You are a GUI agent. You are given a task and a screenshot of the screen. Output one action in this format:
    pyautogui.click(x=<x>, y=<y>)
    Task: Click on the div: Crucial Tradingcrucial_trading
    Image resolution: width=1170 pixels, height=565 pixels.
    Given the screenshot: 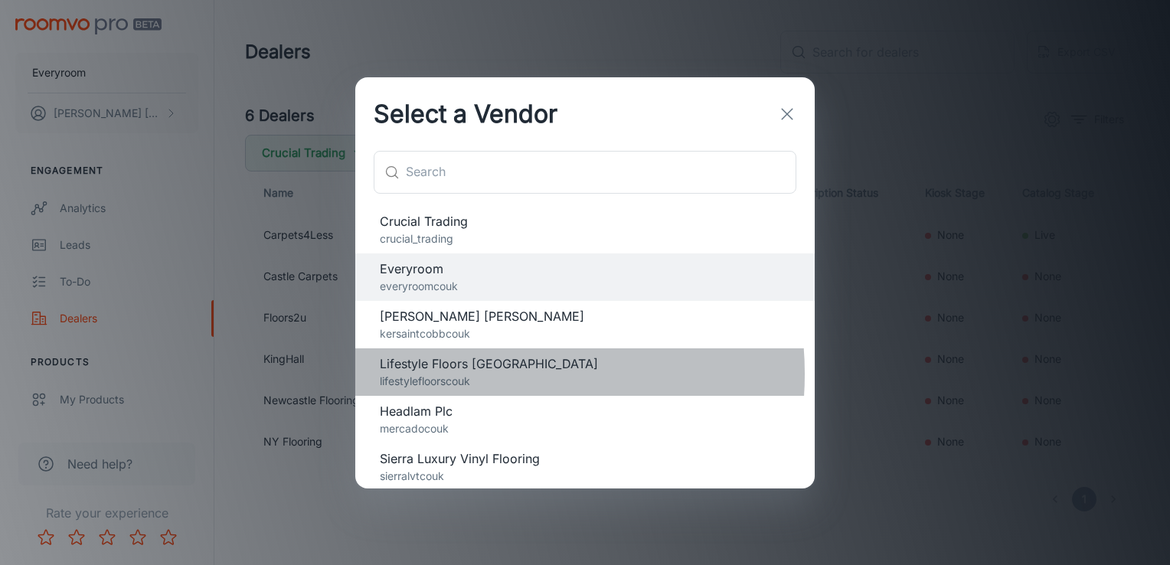 What is the action you would take?
    pyautogui.click(x=585, y=230)
    